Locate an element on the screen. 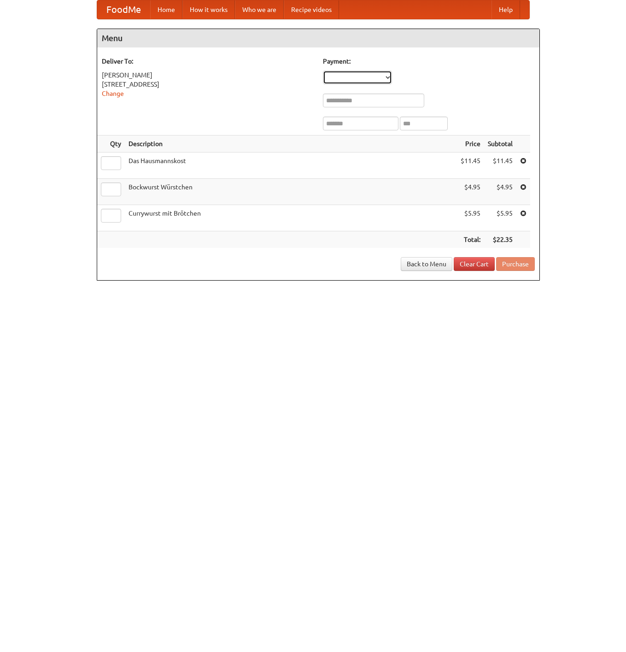  a: Back to Menu is located at coordinates (427, 264).